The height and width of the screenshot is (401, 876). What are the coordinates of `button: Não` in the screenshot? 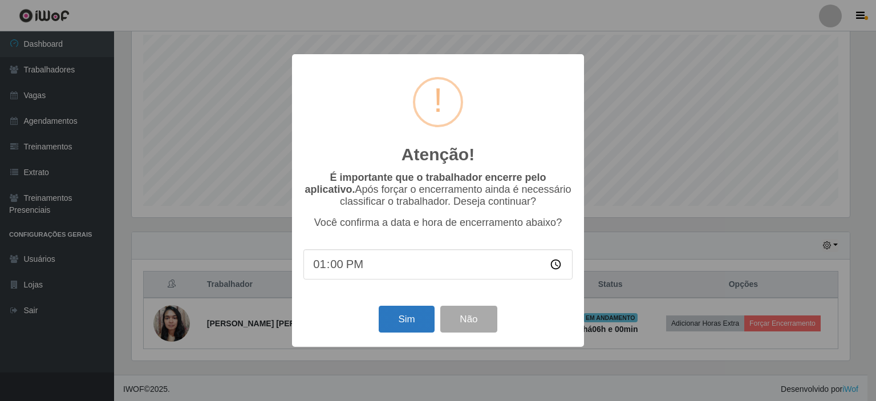 It's located at (468, 319).